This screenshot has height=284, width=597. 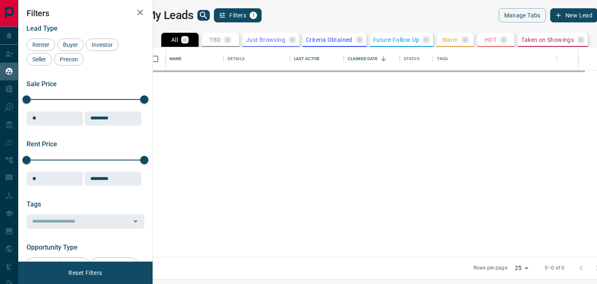 I want to click on span: Tags, so click(x=34, y=204).